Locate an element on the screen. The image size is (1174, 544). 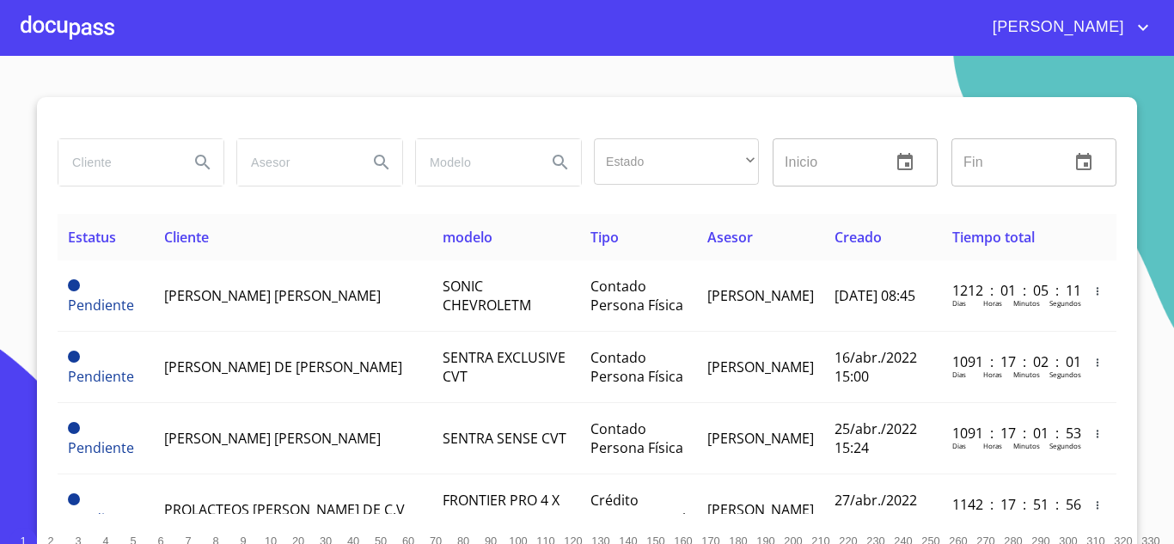
span: Creado is located at coordinates (858, 237).